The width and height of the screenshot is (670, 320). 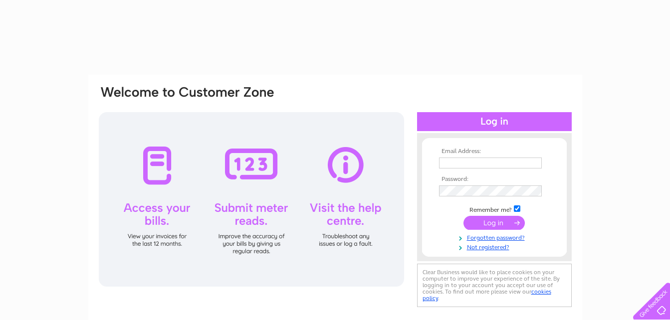 What do you see at coordinates (494, 209) in the screenshot?
I see `td: Remember me?` at bounding box center [494, 209].